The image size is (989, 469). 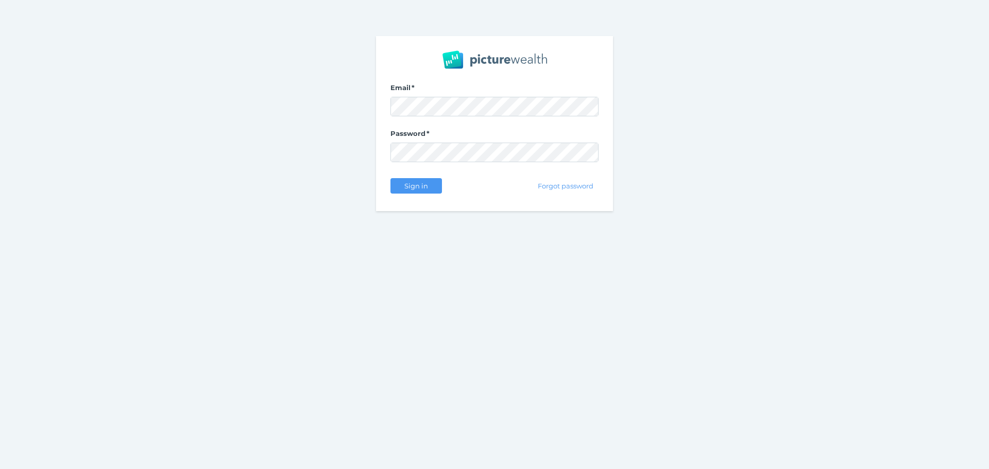 What do you see at coordinates (566, 186) in the screenshot?
I see `button: Forgot password` at bounding box center [566, 186].